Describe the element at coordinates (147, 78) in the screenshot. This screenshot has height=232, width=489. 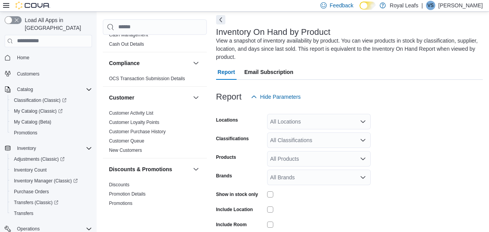
I see `a: OCS Transaction Submission Details` at that location.